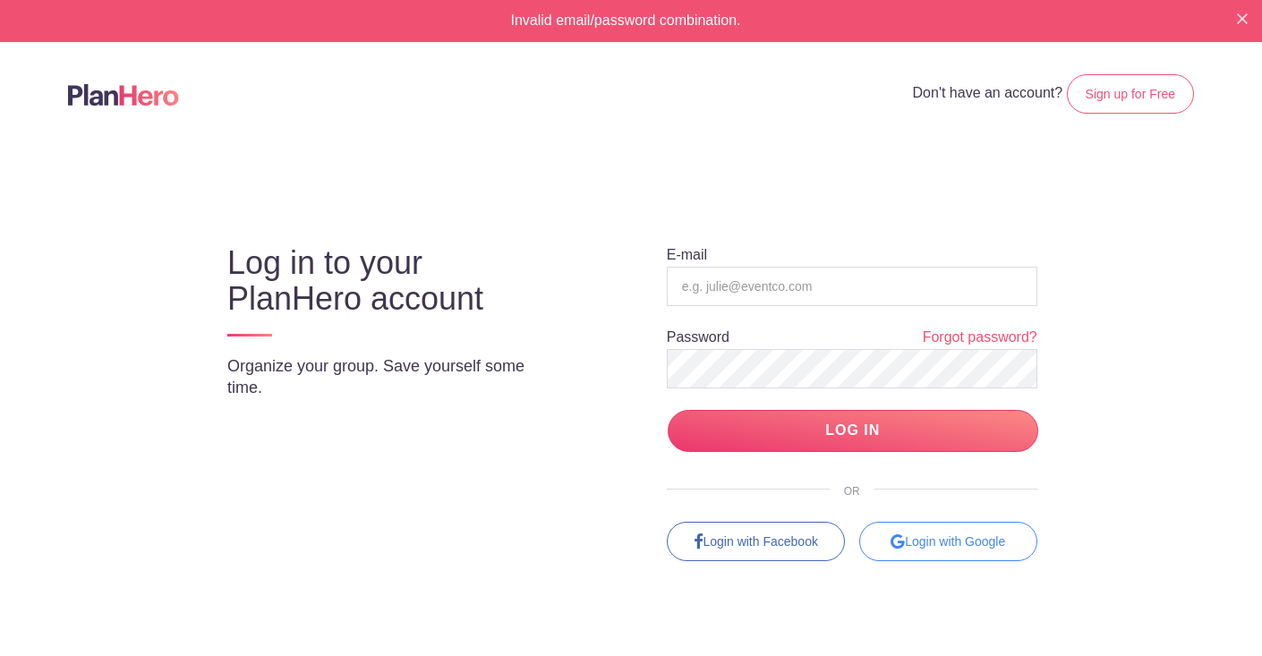  Describe the element at coordinates (852, 491) in the screenshot. I see `span: OR` at that location.